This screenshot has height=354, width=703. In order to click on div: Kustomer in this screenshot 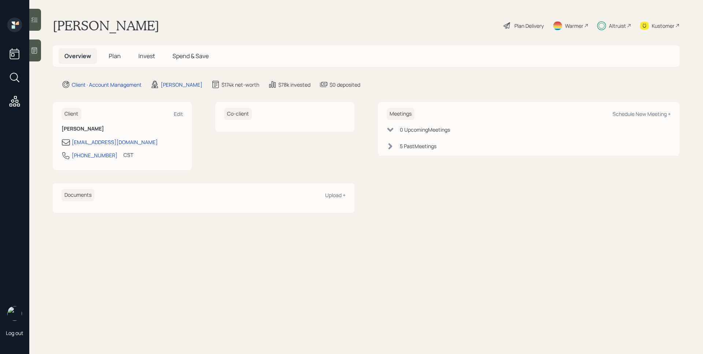, I will do `click(663, 26)`.